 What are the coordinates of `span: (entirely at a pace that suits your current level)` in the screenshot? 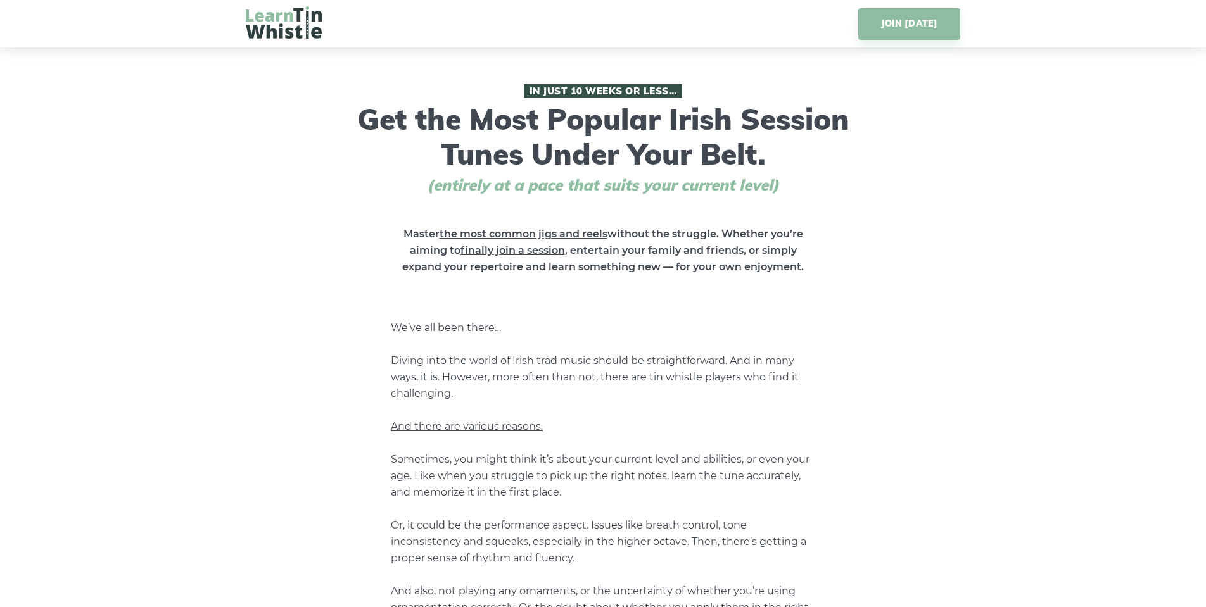 It's located at (603, 185).